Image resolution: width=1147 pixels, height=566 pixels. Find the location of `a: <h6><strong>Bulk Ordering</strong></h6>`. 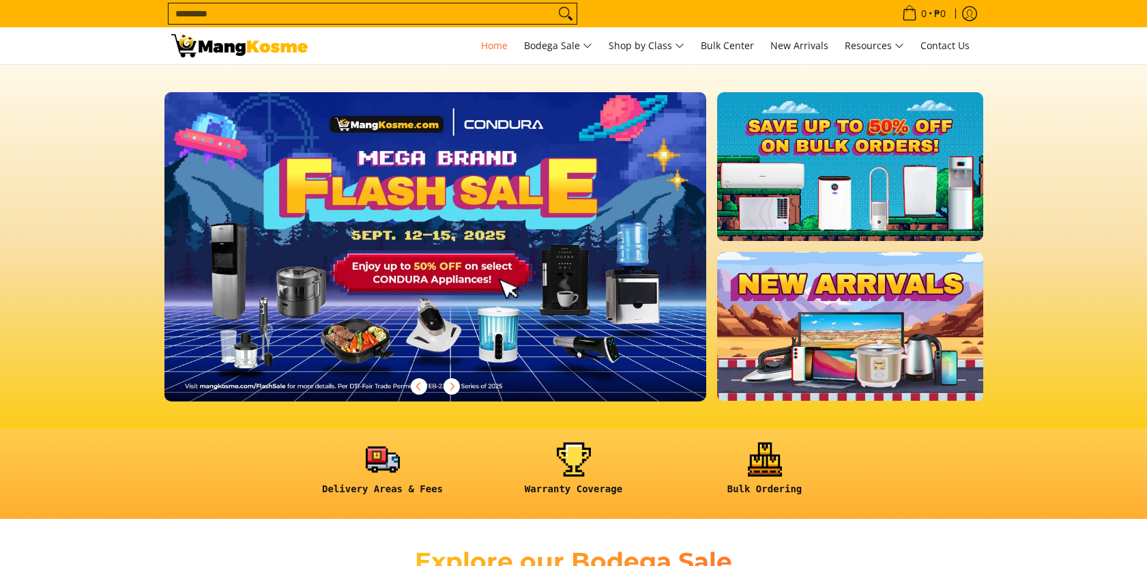

a: <h6><strong>Bulk Ordering</strong></h6> is located at coordinates (765, 474).